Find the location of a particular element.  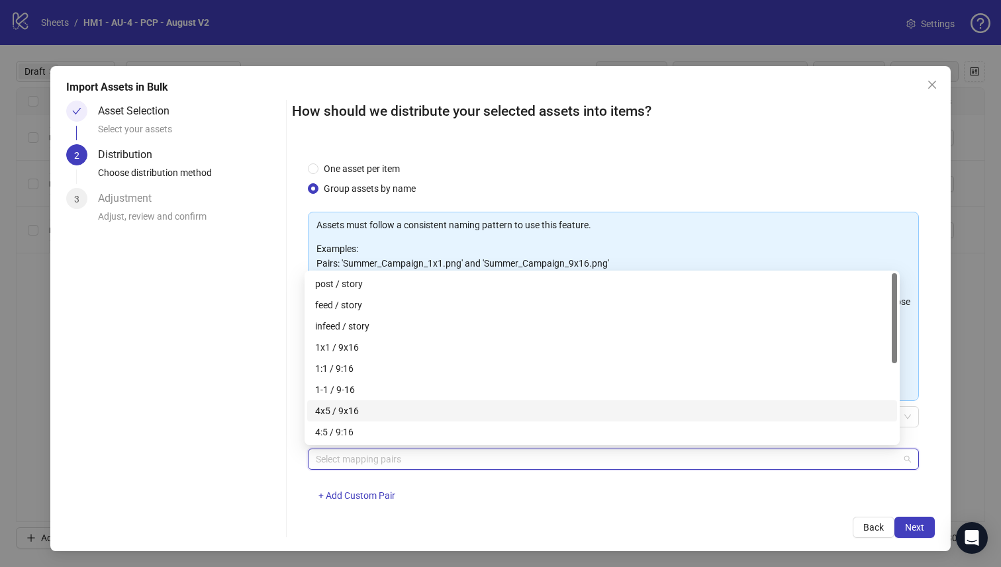

div: Choose distribution method is located at coordinates (189, 177).